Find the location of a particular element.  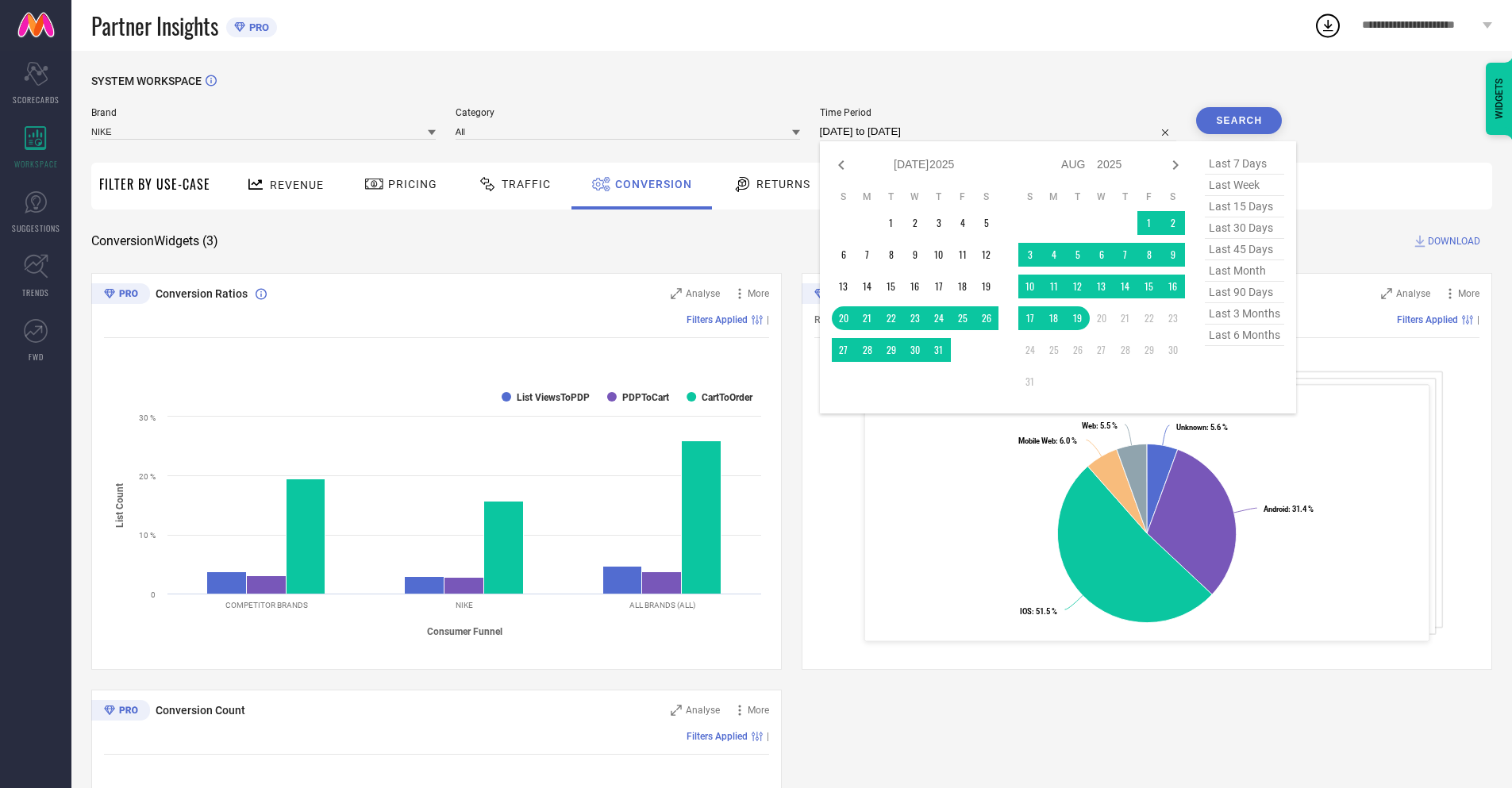

td: Sat Aug 23 2025 is located at coordinates (1173, 318).